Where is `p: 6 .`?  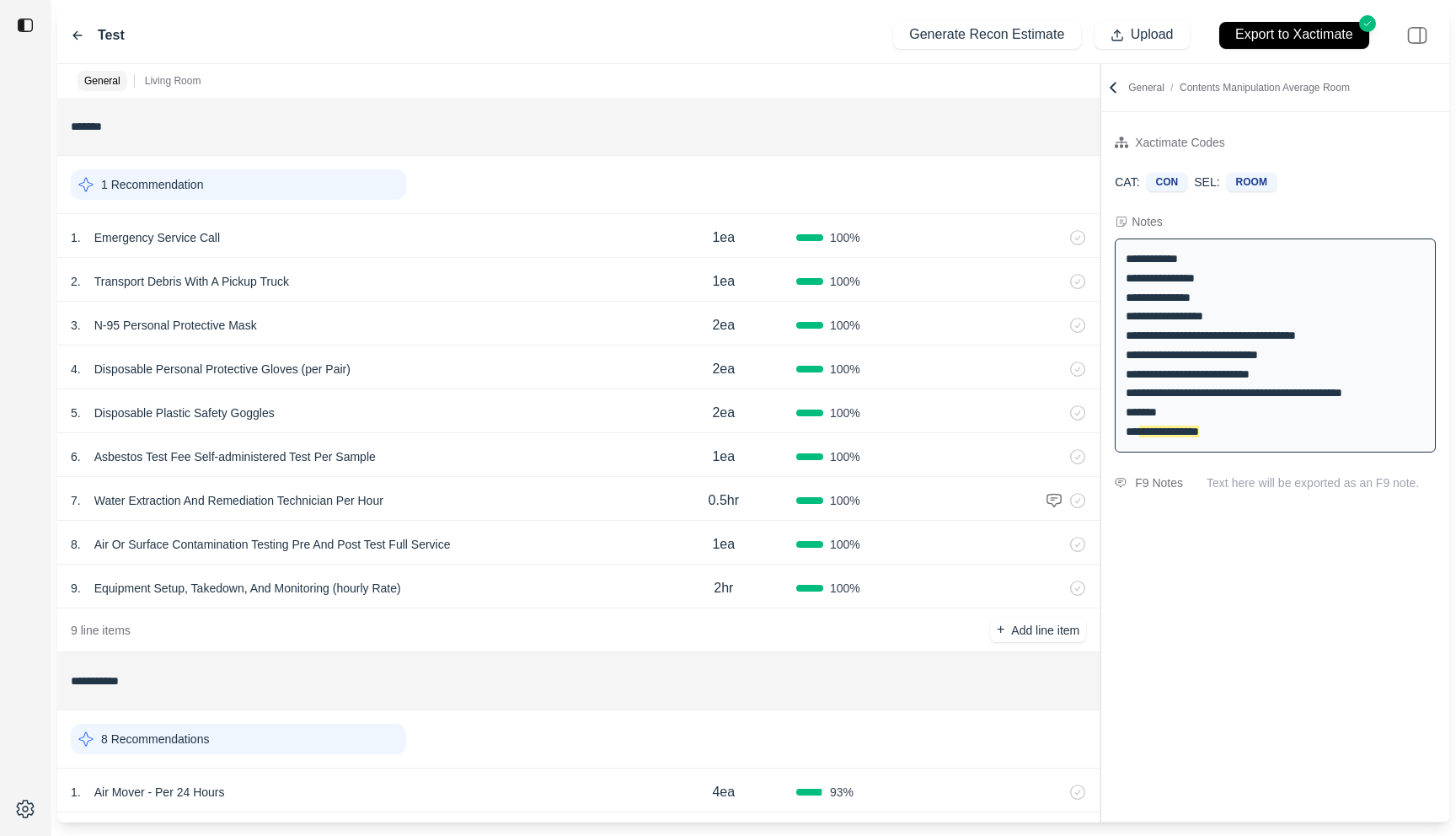 p: 6 . is located at coordinates (76, 457).